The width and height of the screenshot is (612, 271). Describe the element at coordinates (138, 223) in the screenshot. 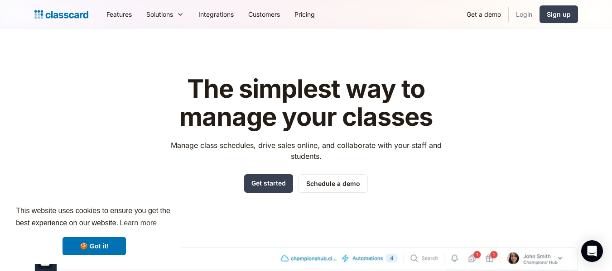

I see `a: learn more about cookies` at that location.